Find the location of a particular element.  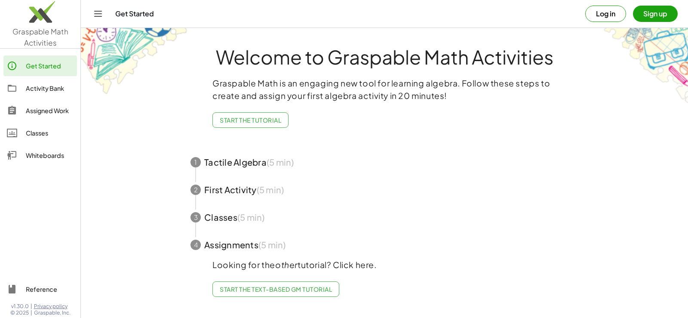

div: 2 is located at coordinates (196, 190).